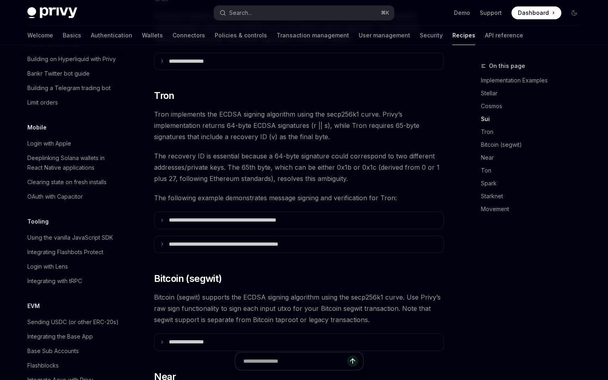  What do you see at coordinates (534, 196) in the screenshot?
I see `a: Starknet` at bounding box center [534, 196].